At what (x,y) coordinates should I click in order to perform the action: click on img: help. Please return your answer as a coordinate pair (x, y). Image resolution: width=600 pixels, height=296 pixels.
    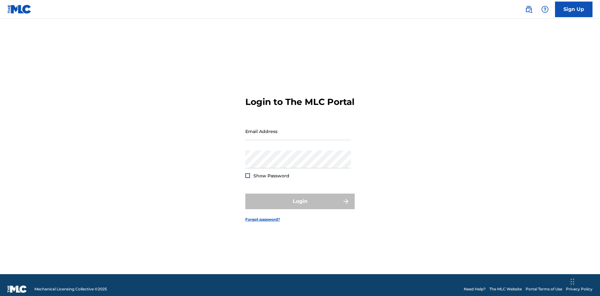
    Looking at the image, I should click on (545, 9).